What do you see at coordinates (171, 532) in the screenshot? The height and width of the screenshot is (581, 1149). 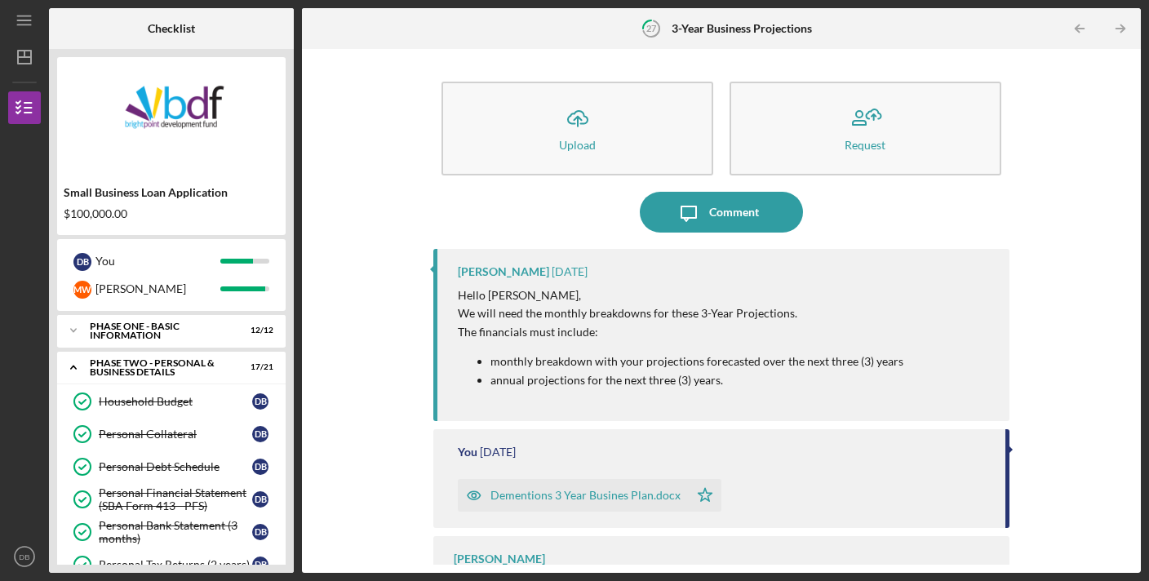 I see `a: Personal Bank Statement (3 months)DB` at bounding box center [171, 532].